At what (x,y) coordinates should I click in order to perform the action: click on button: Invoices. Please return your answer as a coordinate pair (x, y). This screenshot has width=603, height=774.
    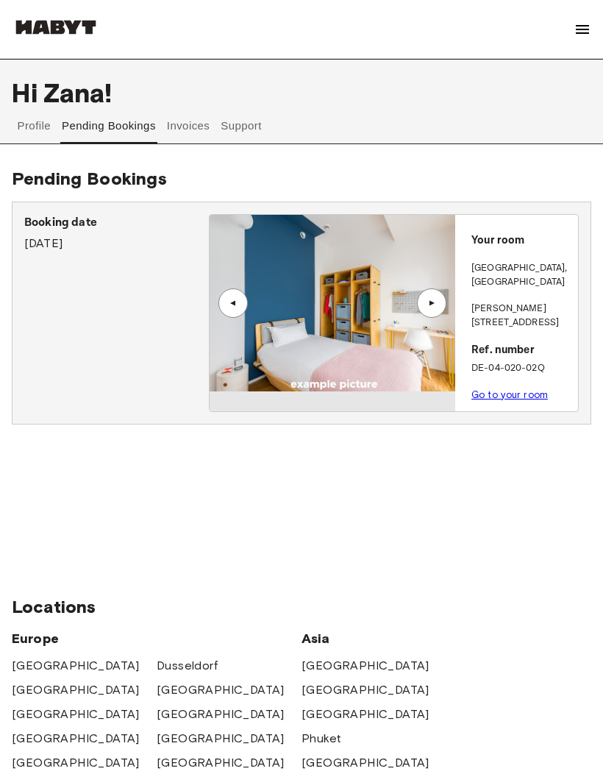
    Looking at the image, I should click on (188, 126).